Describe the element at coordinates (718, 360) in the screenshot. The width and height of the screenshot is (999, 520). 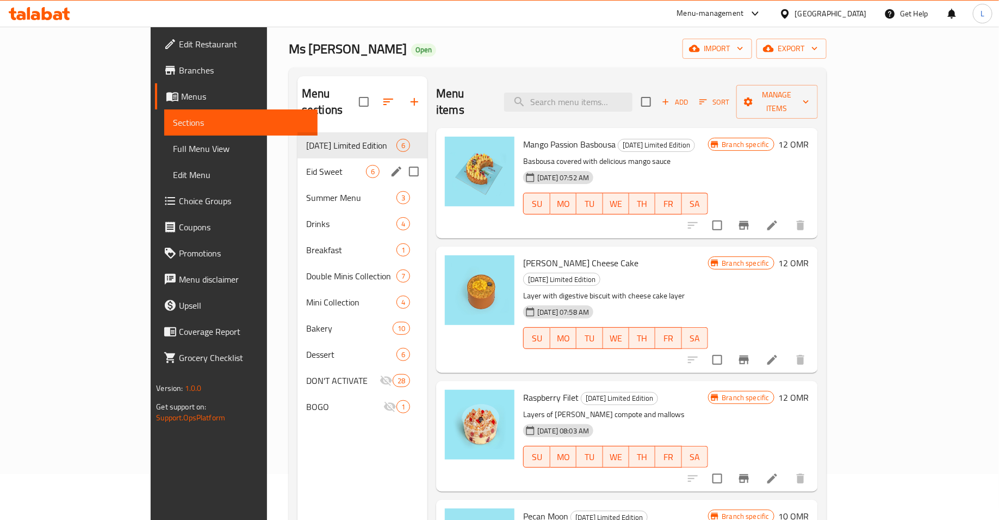
I see `span: Select to update` at that location.